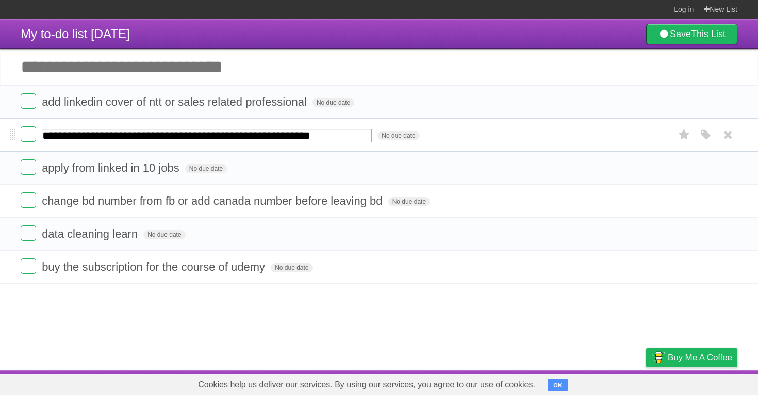  I want to click on label: Star task, so click(684, 135).